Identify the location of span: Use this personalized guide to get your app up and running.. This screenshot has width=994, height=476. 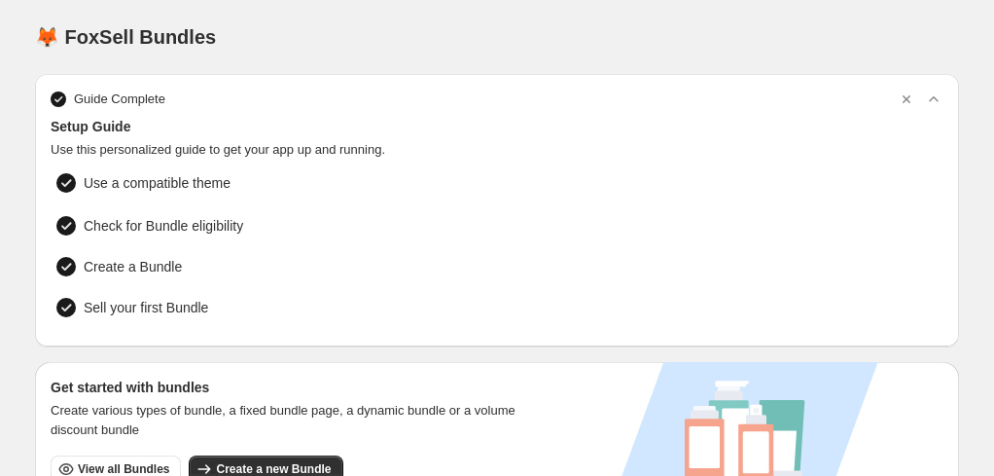
(497, 150).